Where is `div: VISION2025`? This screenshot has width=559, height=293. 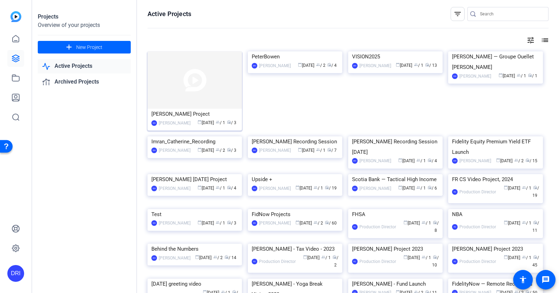 div: VISION2025 is located at coordinates (395, 57).